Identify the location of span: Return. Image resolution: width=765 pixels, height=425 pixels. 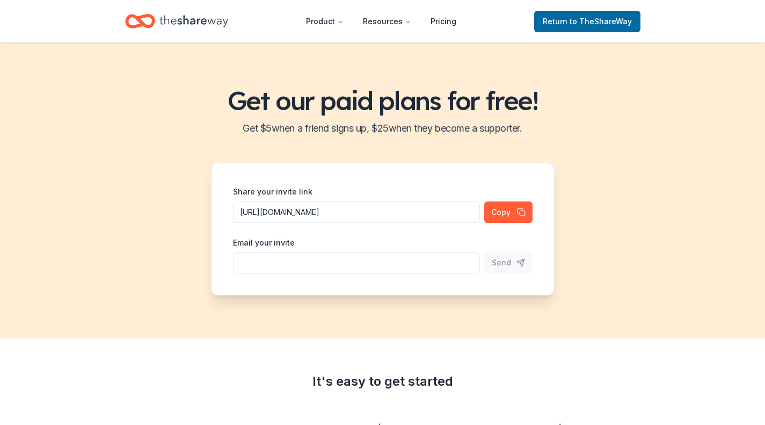
(588, 21).